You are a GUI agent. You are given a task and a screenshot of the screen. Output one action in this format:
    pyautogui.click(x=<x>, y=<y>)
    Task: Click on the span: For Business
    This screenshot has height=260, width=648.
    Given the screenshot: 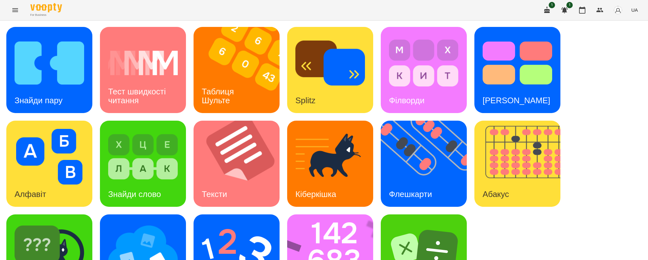 What is the action you would take?
    pyautogui.click(x=46, y=15)
    